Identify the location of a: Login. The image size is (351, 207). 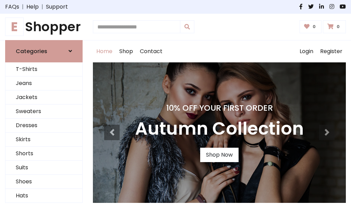
(307, 51).